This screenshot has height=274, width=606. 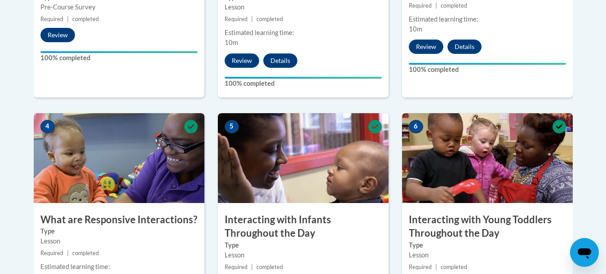 I want to click on h3: Interacting with Infants Throughout the Day, so click(x=303, y=227).